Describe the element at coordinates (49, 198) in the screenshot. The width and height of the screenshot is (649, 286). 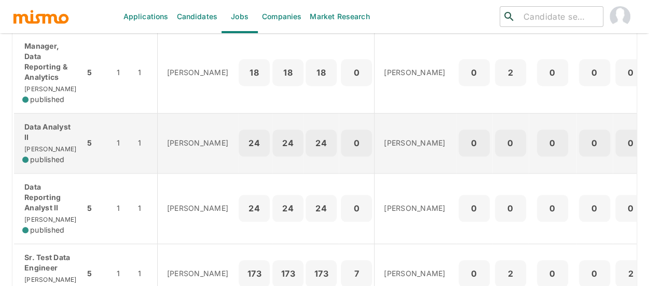
I see `p: Data Reporting Analyst II` at that location.